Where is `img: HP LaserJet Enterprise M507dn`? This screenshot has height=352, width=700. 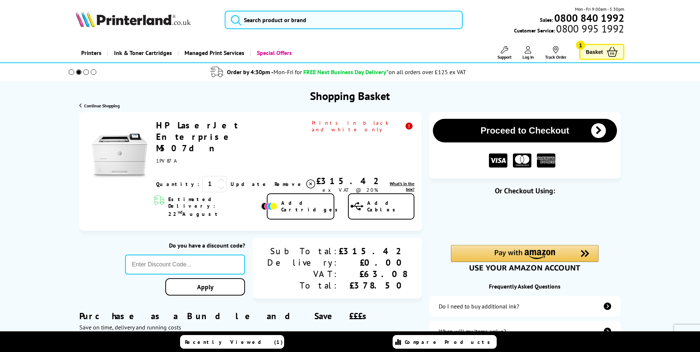 img: HP LaserJet Enterprise M507dn is located at coordinates (120, 156).